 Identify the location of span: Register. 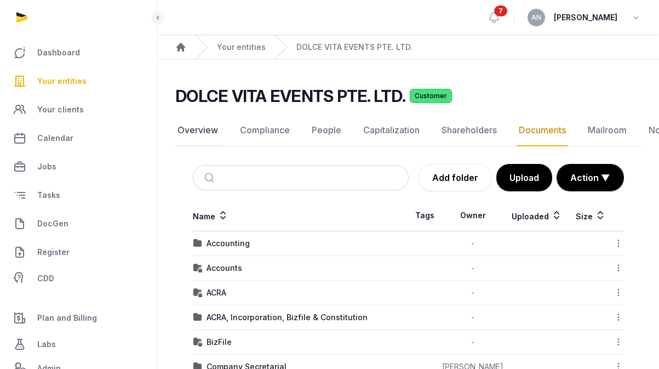
(53, 252).